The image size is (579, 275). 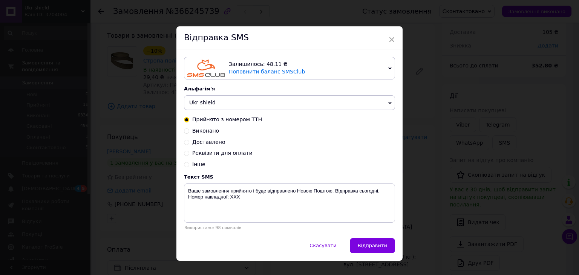 I want to click on span: Відправити, so click(x=372, y=245).